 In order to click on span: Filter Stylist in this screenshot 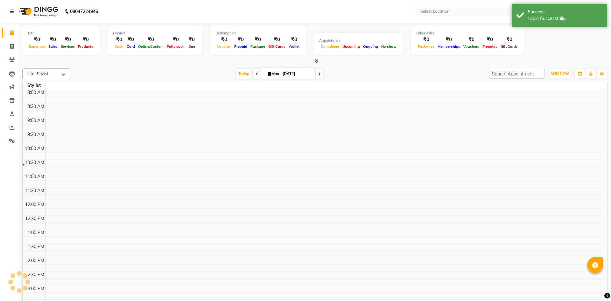, I will do `click(38, 74)`.